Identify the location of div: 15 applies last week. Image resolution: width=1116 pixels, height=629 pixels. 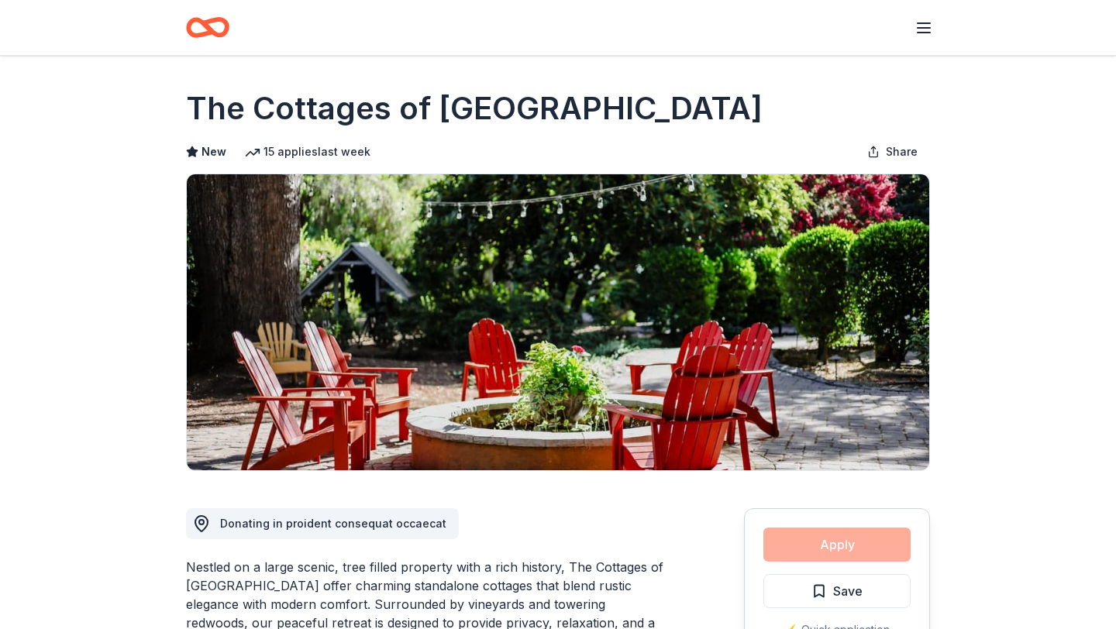
(308, 152).